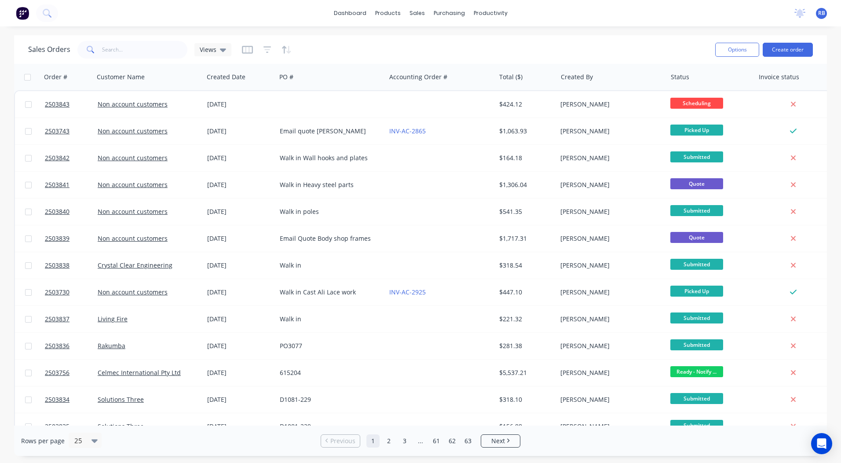 Image resolution: width=841 pixels, height=463 pixels. Describe the element at coordinates (779, 77) in the screenshot. I see `div: Invoice status` at that location.